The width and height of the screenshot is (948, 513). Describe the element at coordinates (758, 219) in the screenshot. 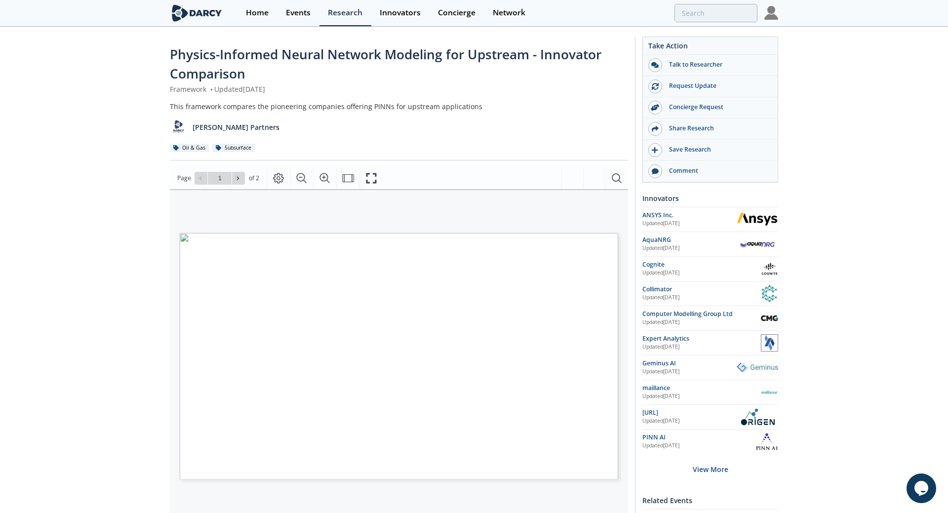

I see `img: ANSYS Inc.` at that location.